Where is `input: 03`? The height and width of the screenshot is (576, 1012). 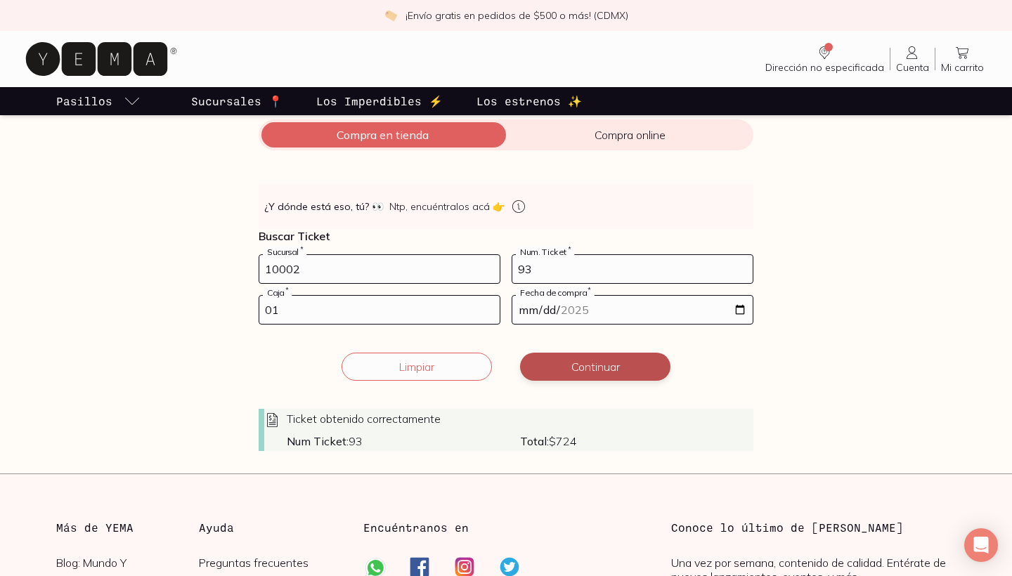 input: 03 is located at coordinates (379, 310).